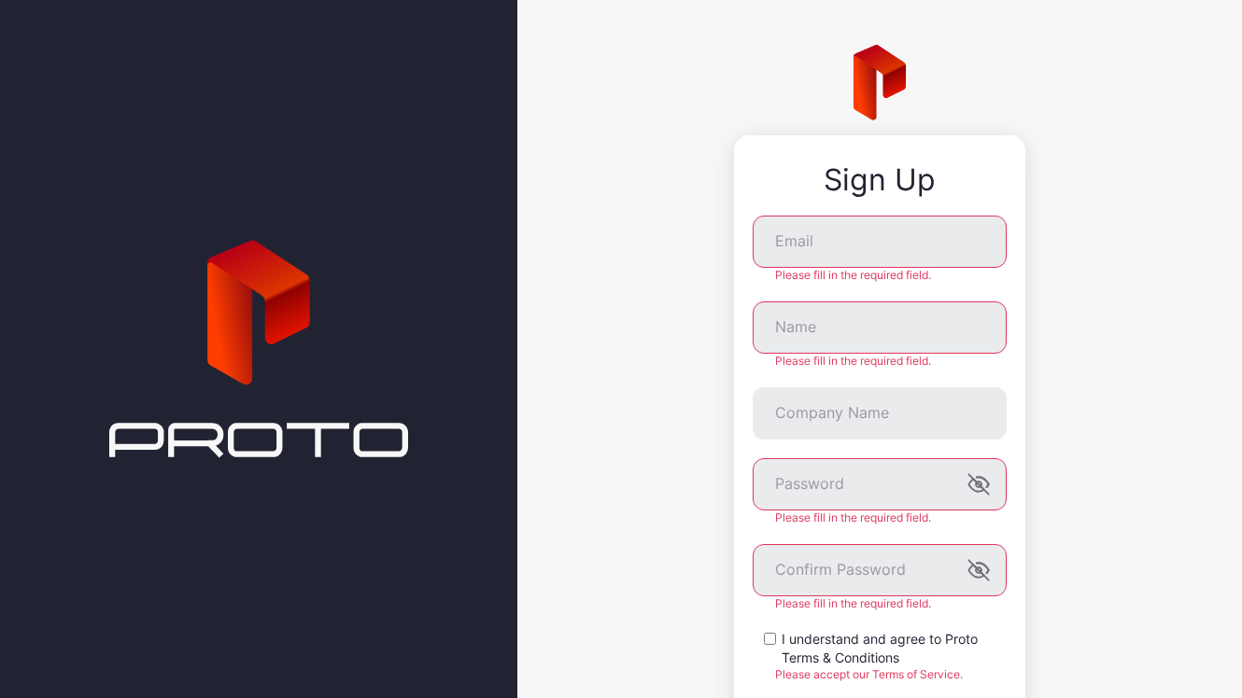  I want to click on input: Email, so click(879, 242).